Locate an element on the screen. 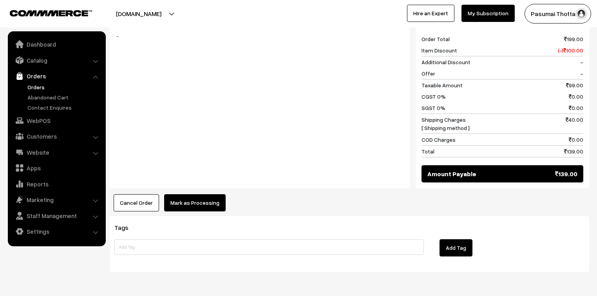 This screenshot has width=597, height=296. a: COMMMERCE is located at coordinates (44, 13).